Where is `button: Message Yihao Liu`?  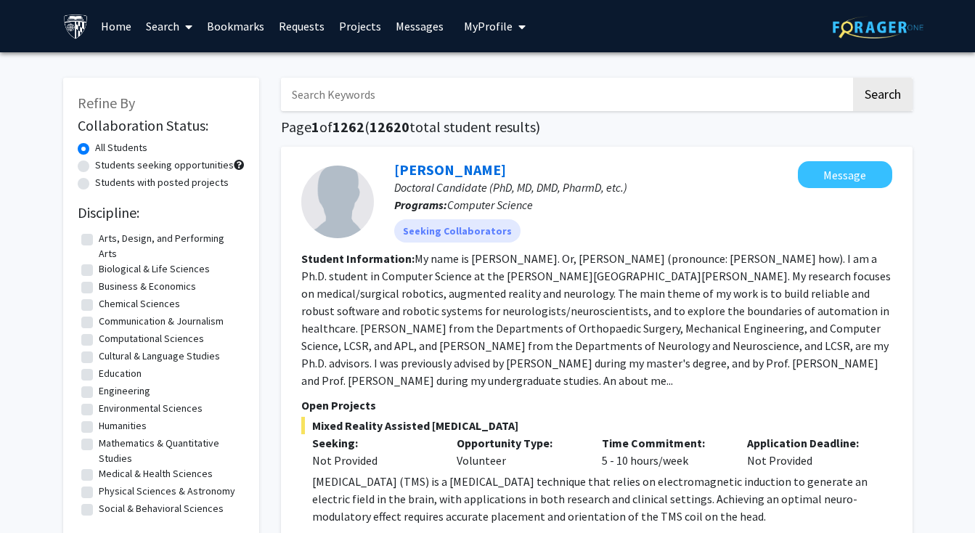
button: Message Yihao Liu is located at coordinates (845, 174).